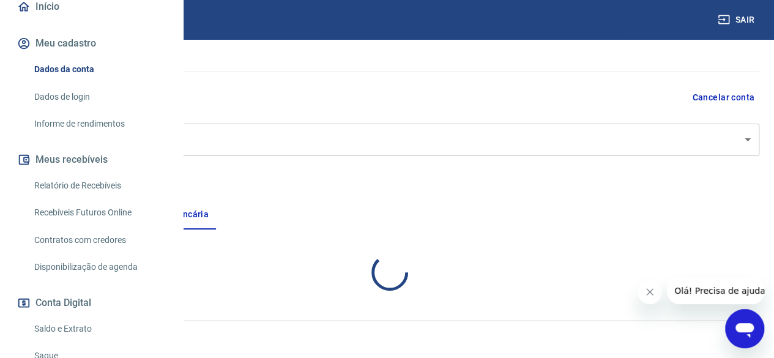  Describe the element at coordinates (99, 97) in the screenshot. I see `a: Dados de login` at that location.